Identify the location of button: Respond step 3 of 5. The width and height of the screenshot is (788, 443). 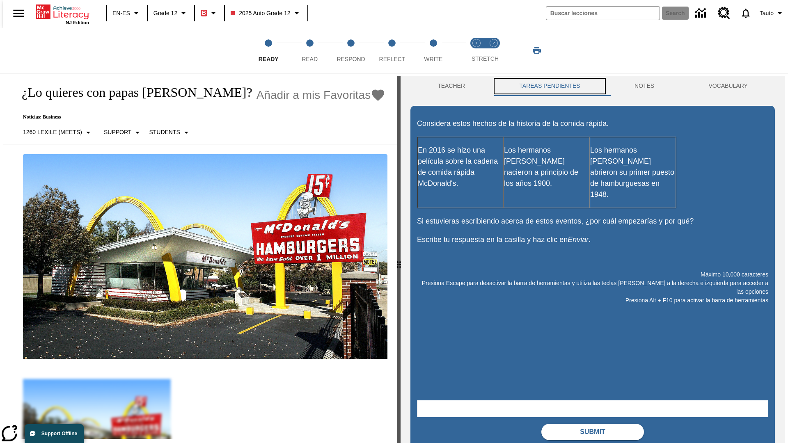
(351, 50).